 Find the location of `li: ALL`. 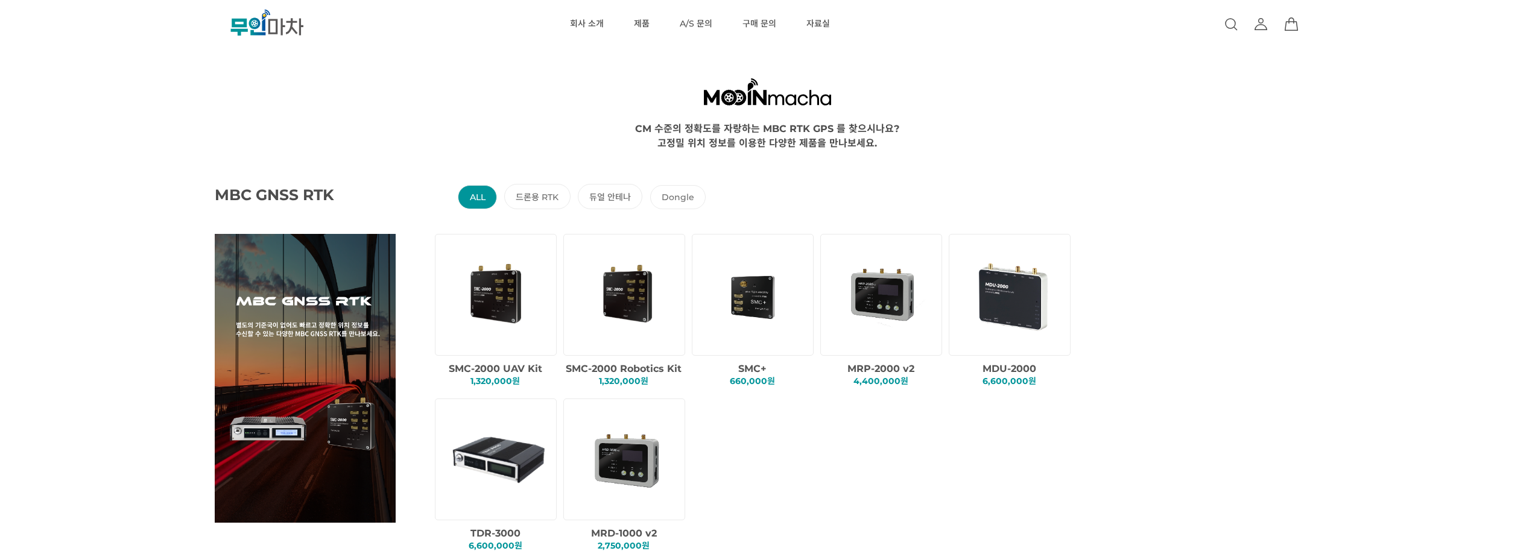

li: ALL is located at coordinates (477, 197).